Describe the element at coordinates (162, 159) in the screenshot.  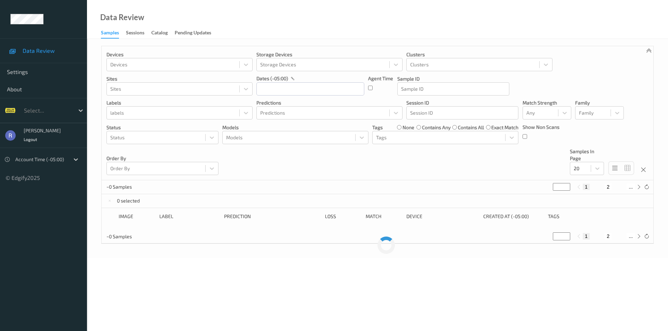
I see `p: Order By` at that location.